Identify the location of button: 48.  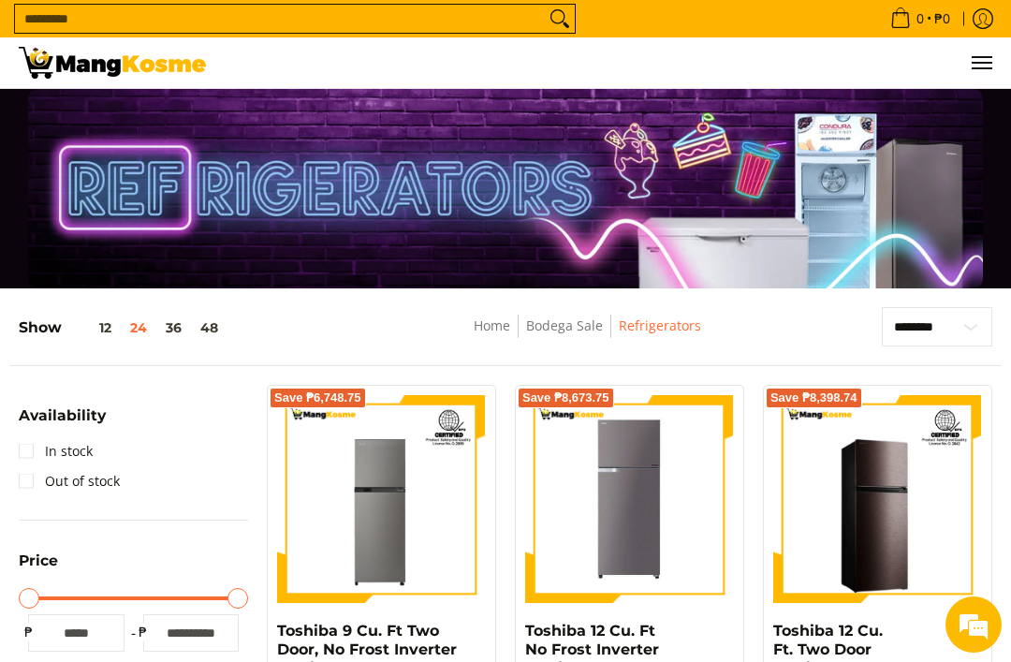
(209, 328).